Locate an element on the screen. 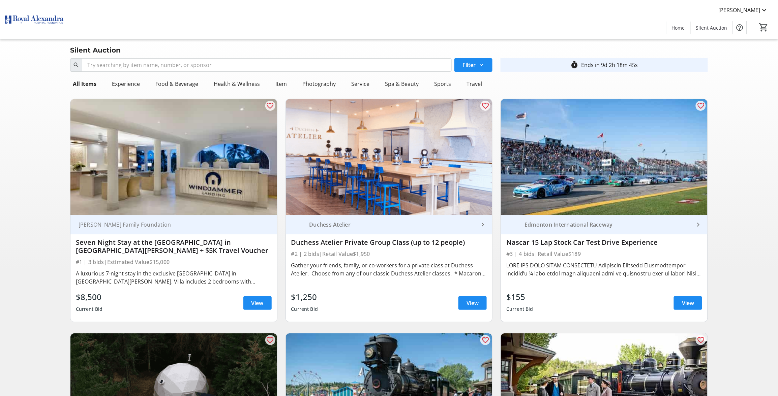 The image size is (778, 396). div: $8,500 is located at coordinates (89, 297).